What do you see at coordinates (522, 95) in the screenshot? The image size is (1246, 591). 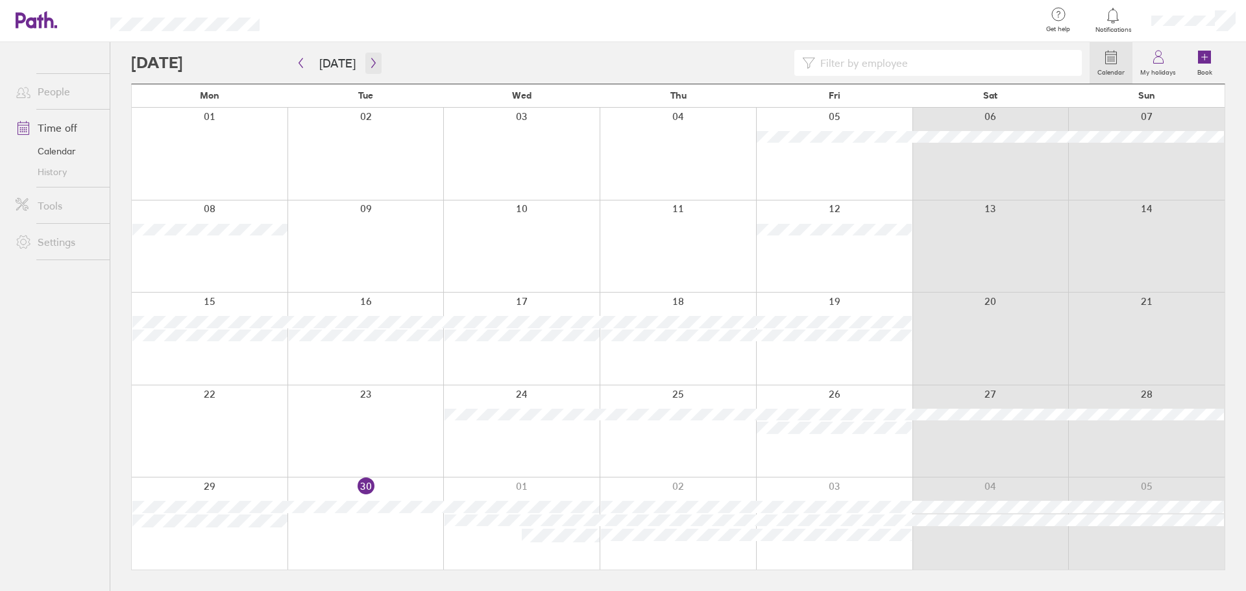 I see `span: Wed` at bounding box center [522, 95].